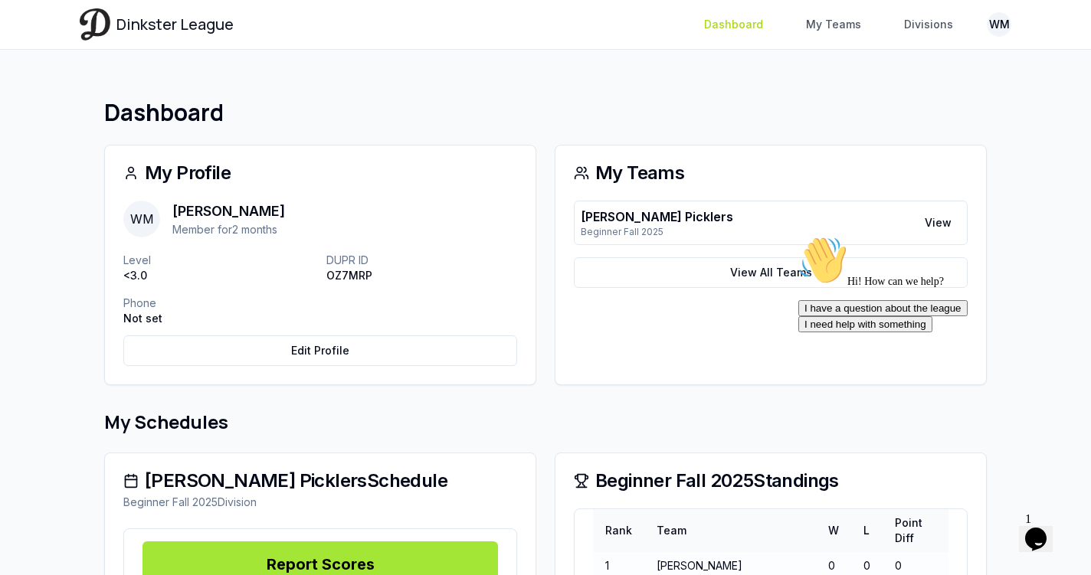 This screenshot has width=1091, height=575. I want to click on a: Divisions, so click(929, 25).